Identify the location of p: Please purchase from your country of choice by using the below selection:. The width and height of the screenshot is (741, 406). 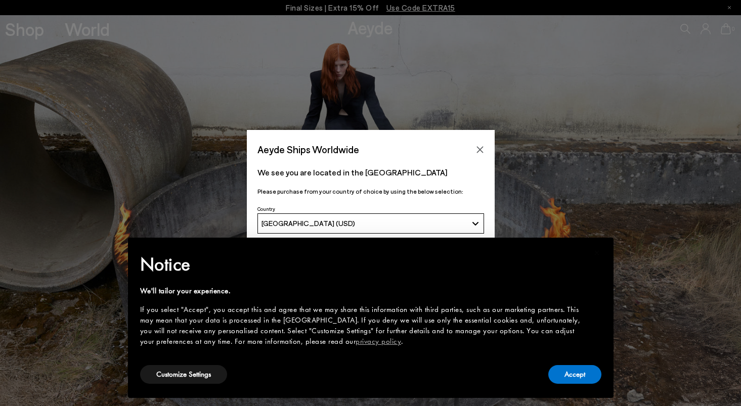
(371, 191).